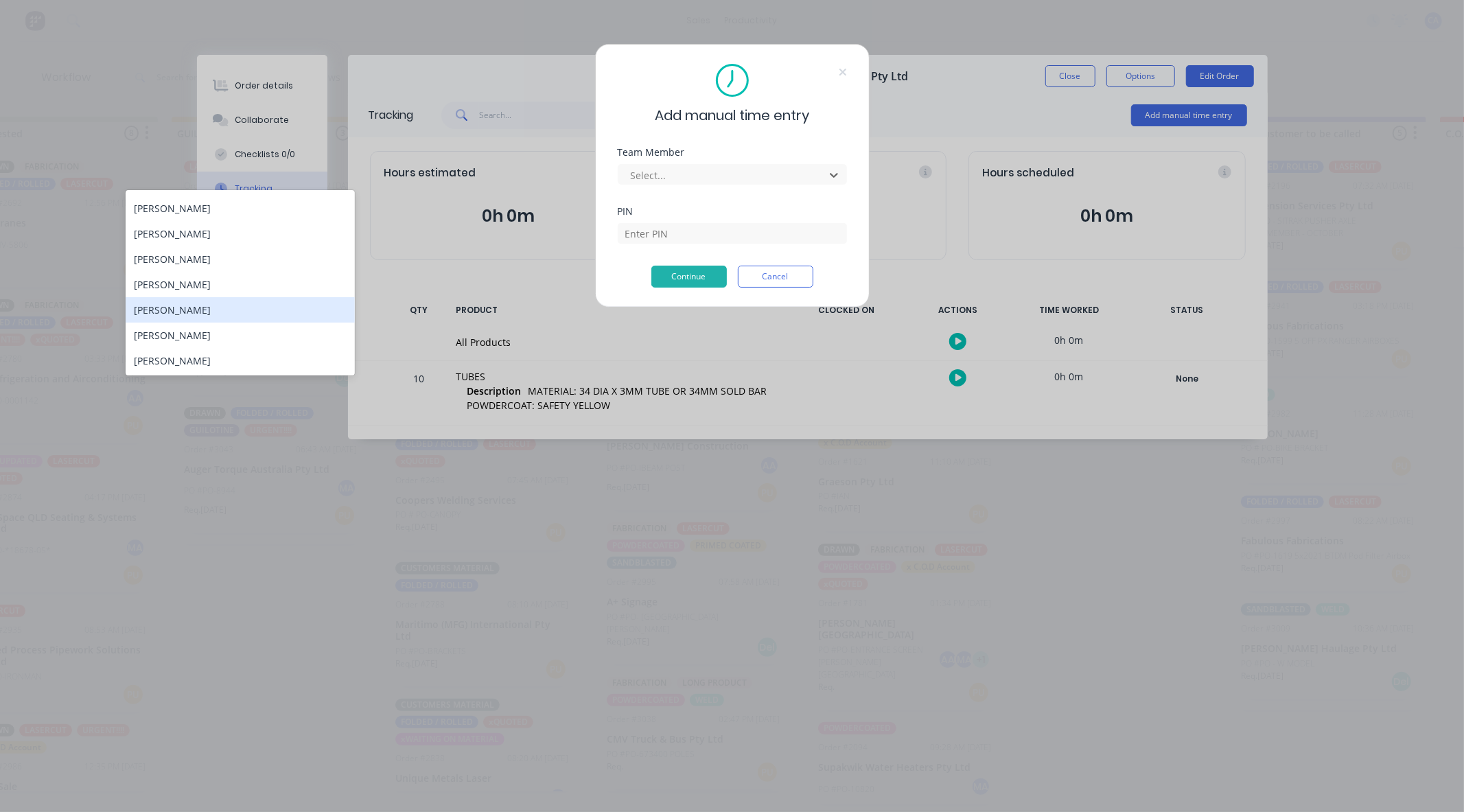 The height and width of the screenshot is (812, 1464). I want to click on span: Add manual time entry, so click(732, 115).